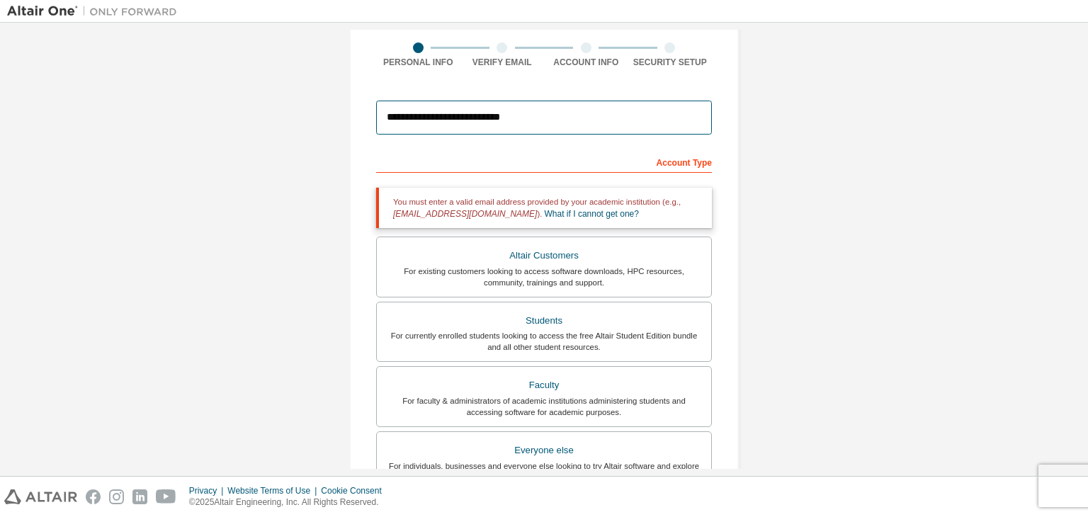 This screenshot has height=517, width=1088. What do you see at coordinates (40, 496) in the screenshot?
I see `img: altair_logo.svg` at bounding box center [40, 496].